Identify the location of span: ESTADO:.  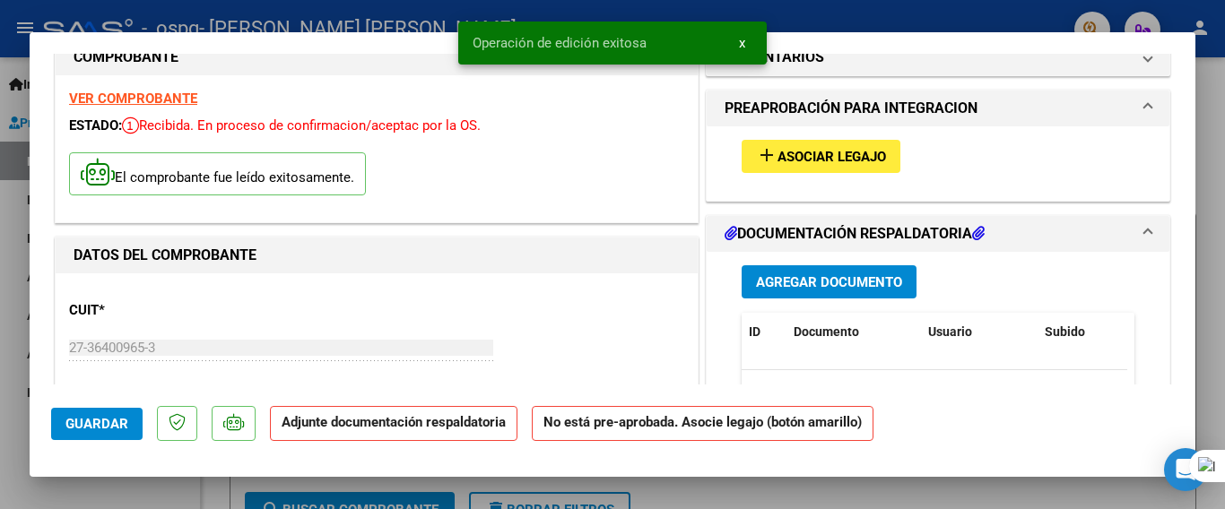
(95, 126).